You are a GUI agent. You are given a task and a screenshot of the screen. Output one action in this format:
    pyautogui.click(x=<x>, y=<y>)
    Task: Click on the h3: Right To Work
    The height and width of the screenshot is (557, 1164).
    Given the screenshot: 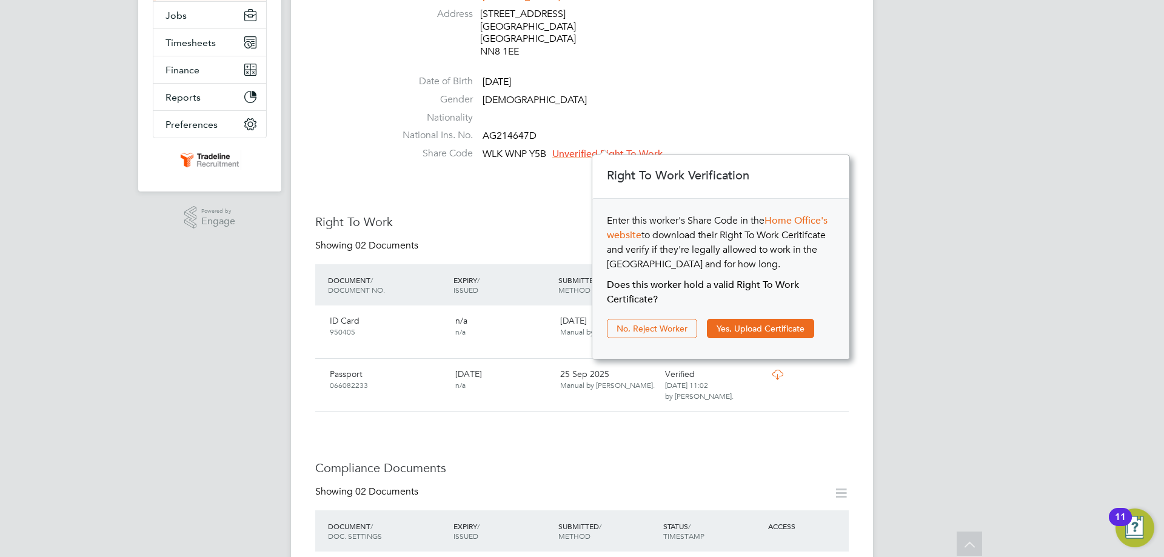 What is the action you would take?
    pyautogui.click(x=582, y=222)
    